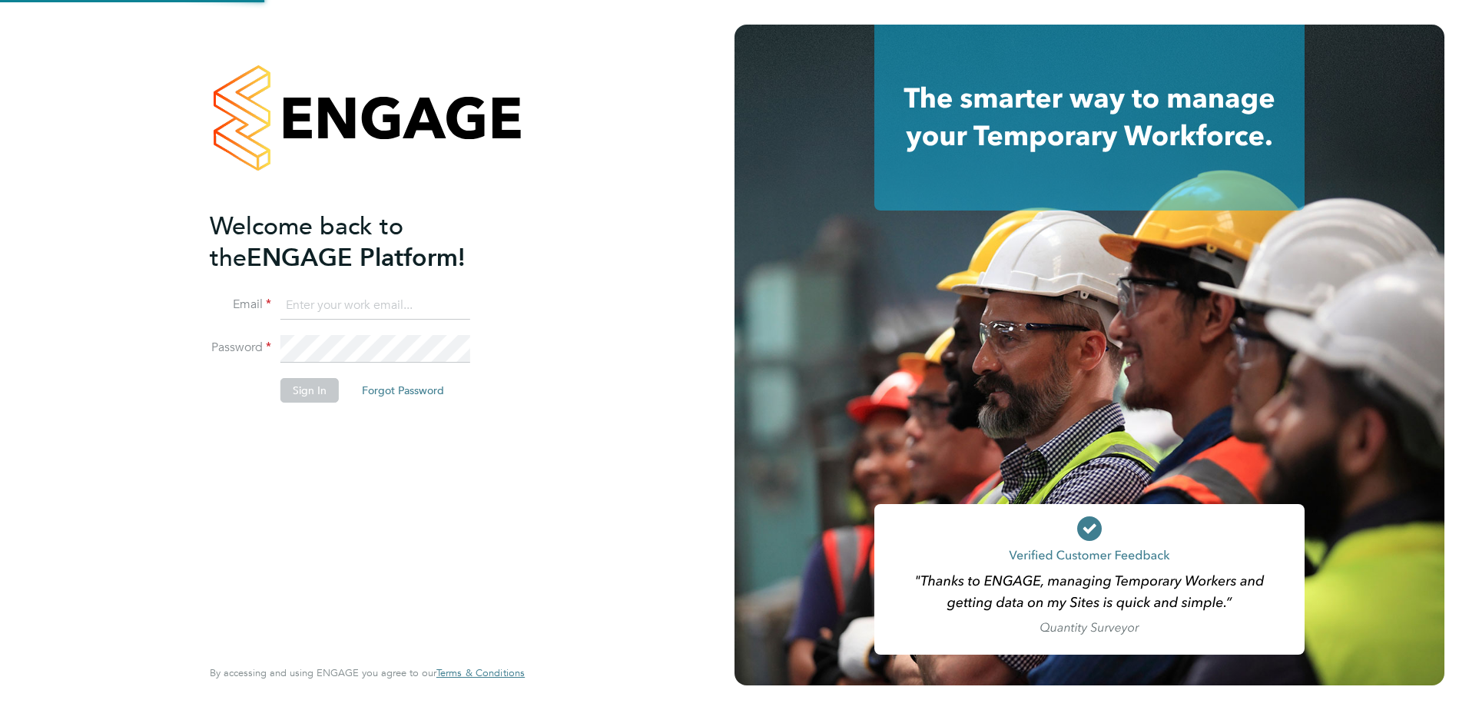 The width and height of the screenshot is (1469, 710). Describe the element at coordinates (480, 672) in the screenshot. I see `span: Terms & Conditions` at that location.